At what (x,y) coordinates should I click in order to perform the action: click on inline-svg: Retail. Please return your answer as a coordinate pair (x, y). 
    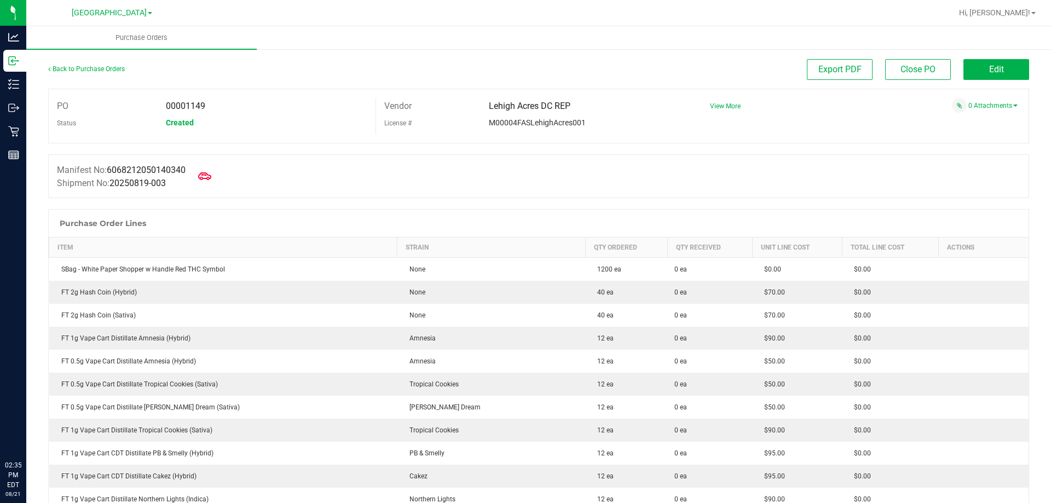
    Looking at the image, I should click on (14, 131).